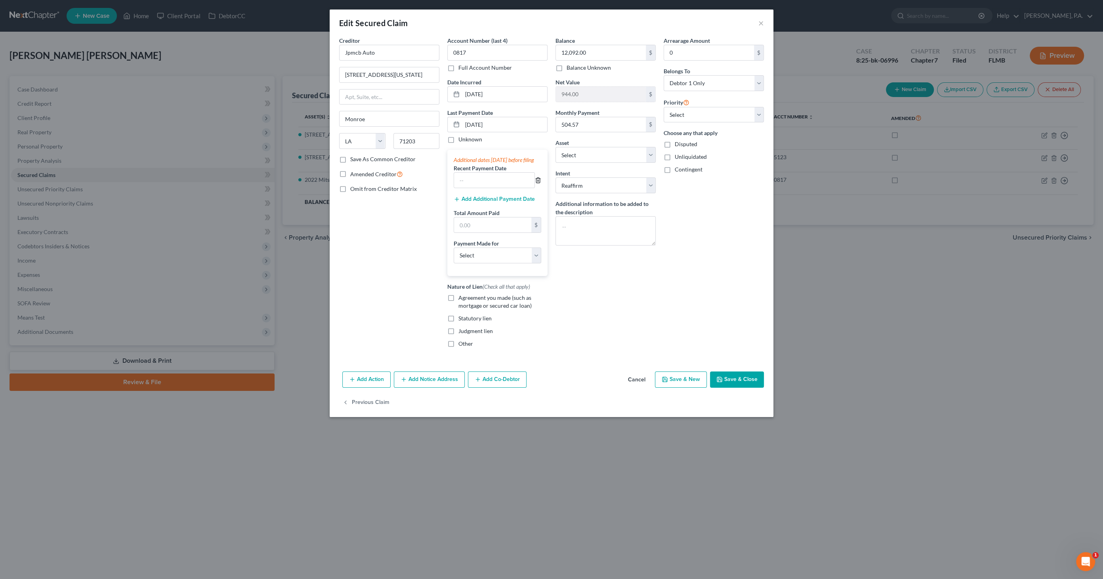 Image resolution: width=1103 pixels, height=579 pixels. I want to click on label: Additional information to be added to the description, so click(606, 208).